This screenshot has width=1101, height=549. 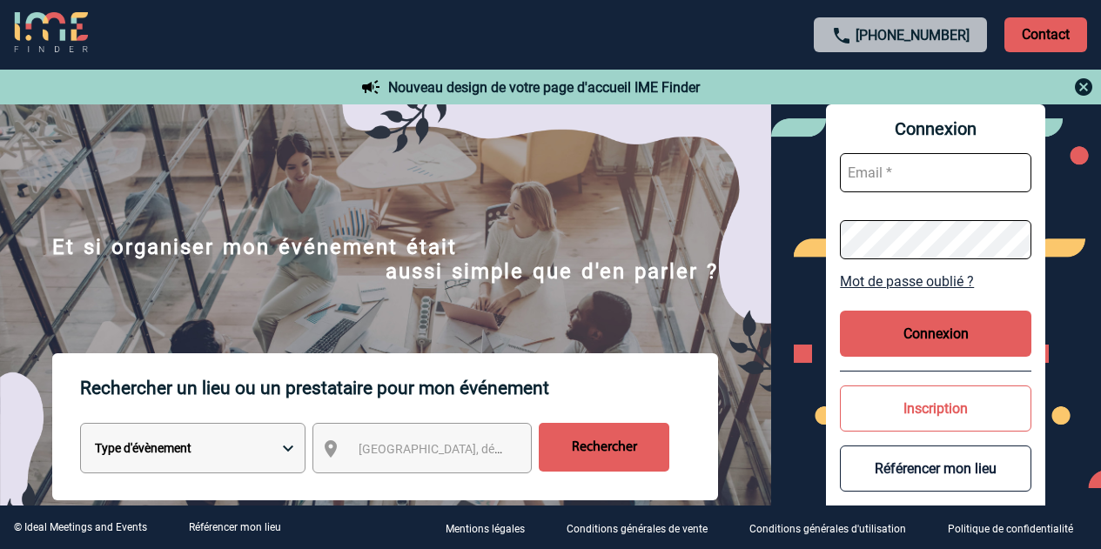 What do you see at coordinates (936, 333) in the screenshot?
I see `button: Connexion` at bounding box center [936, 333].